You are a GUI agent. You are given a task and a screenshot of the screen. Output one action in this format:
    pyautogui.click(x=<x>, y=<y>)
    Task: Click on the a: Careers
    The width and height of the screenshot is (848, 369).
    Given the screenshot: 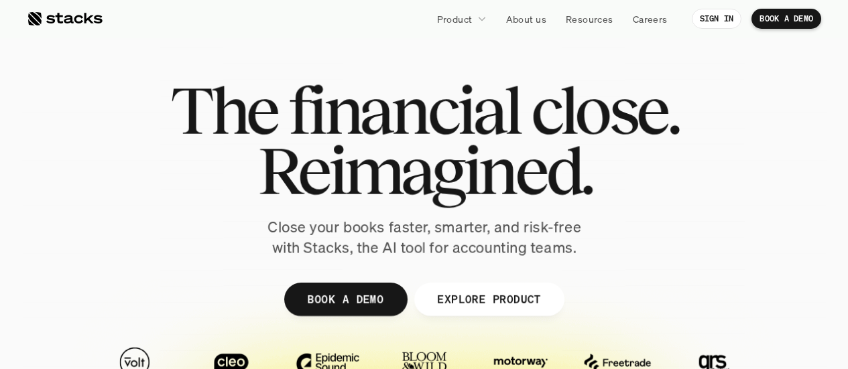 What is the action you would take?
    pyautogui.click(x=650, y=19)
    